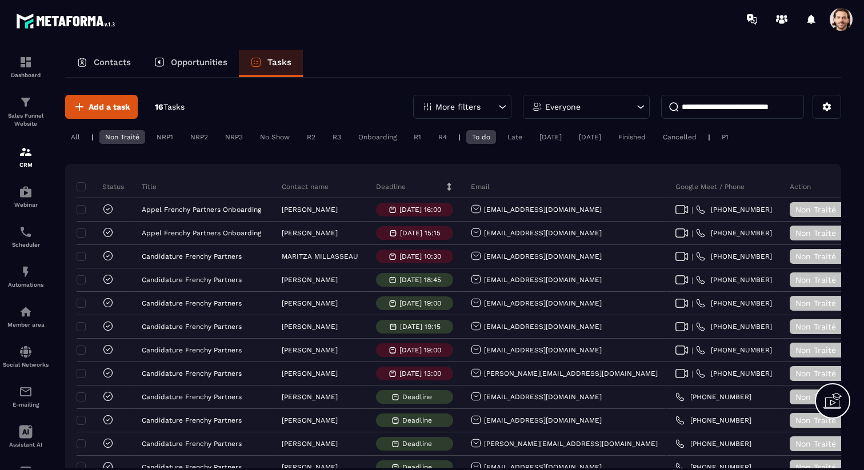 Image resolution: width=864 pixels, height=470 pixels. I want to click on div: P1, so click(725, 137).